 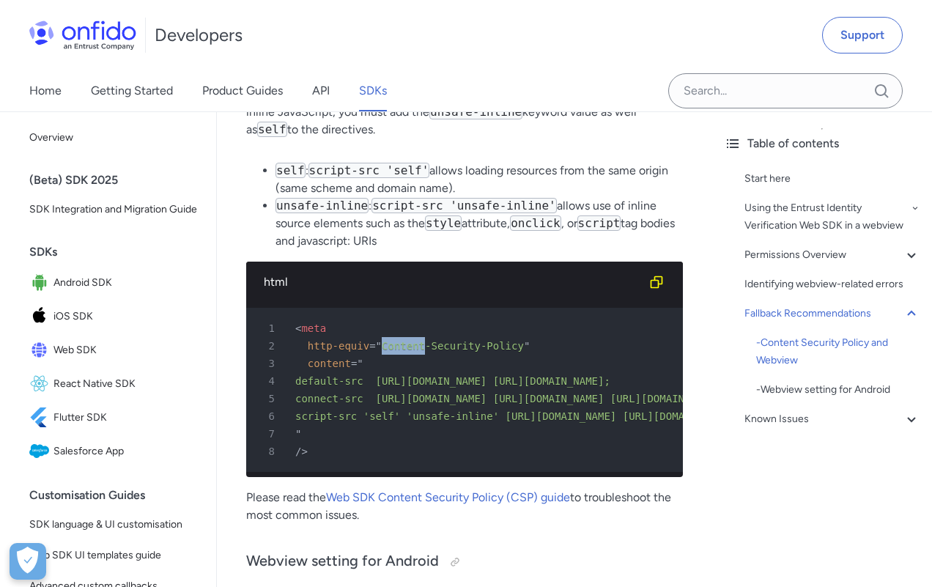 What do you see at coordinates (268, 451) in the screenshot?
I see `span: 8` at bounding box center [268, 451].